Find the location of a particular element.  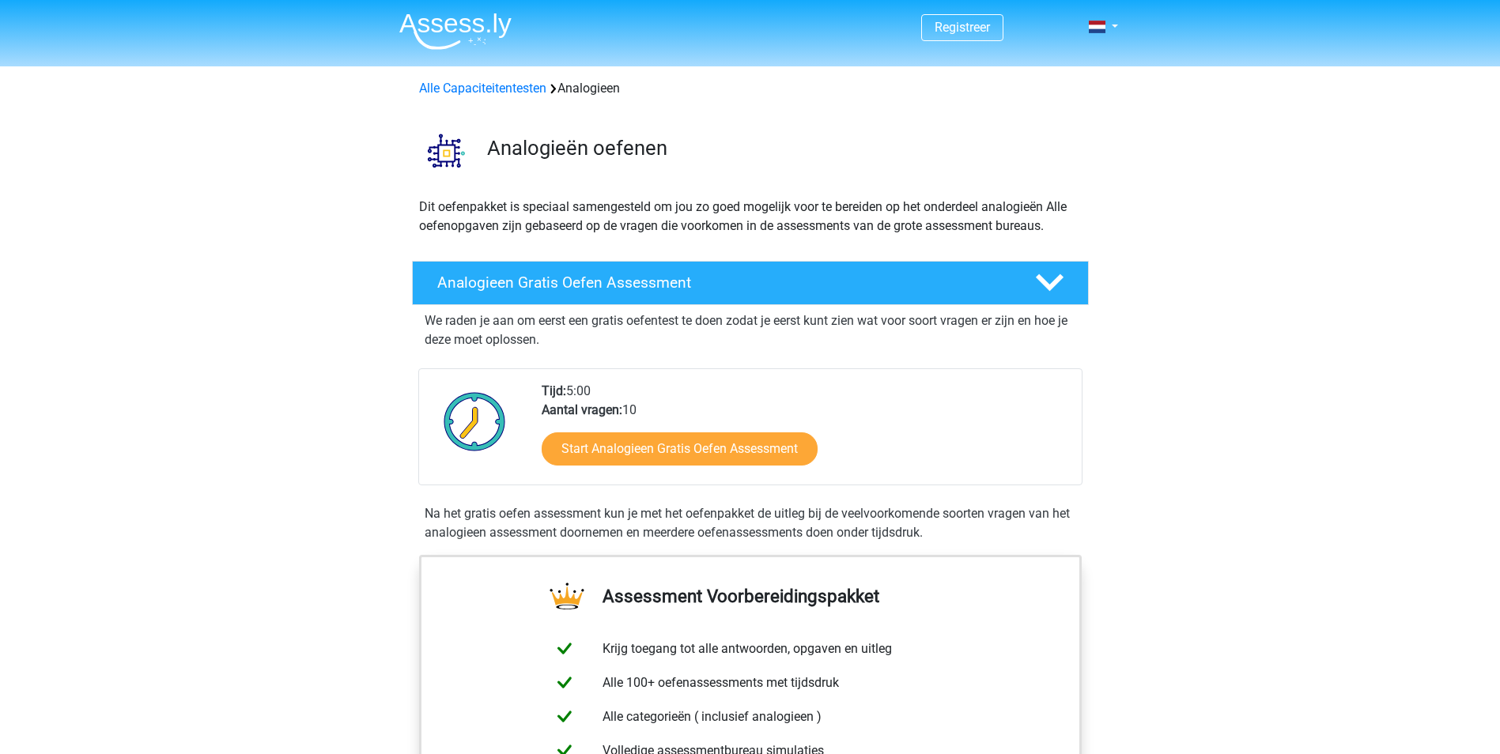

a: Registreer is located at coordinates (962, 27).